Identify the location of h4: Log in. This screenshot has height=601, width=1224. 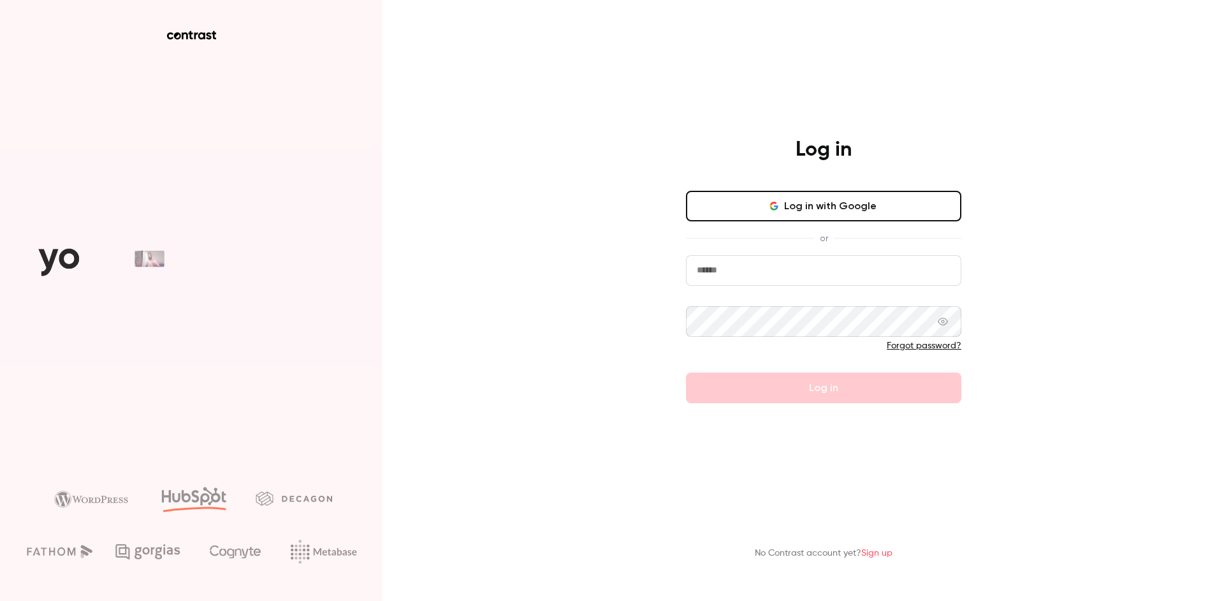
(824, 150).